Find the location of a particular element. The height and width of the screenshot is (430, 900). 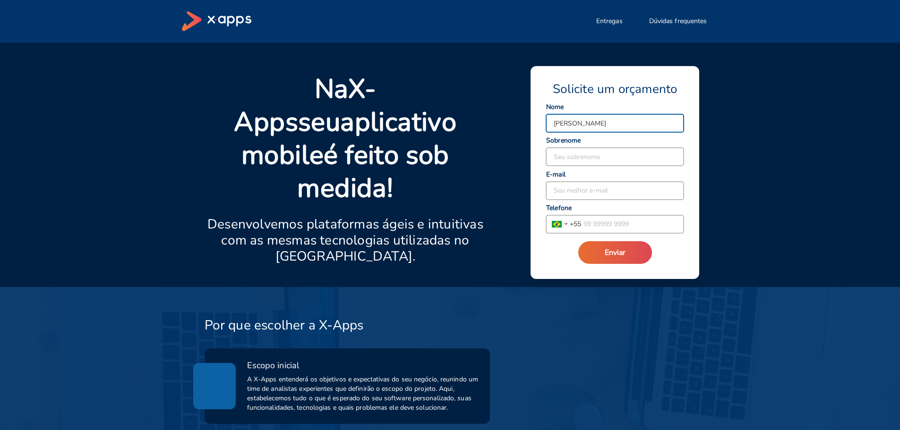

p: Desenvolvemos plataformas ágeis e intuitivas com as mesmas tecnologias utilizadas no [GEOGRAPHIC_... is located at coordinates (345, 240).